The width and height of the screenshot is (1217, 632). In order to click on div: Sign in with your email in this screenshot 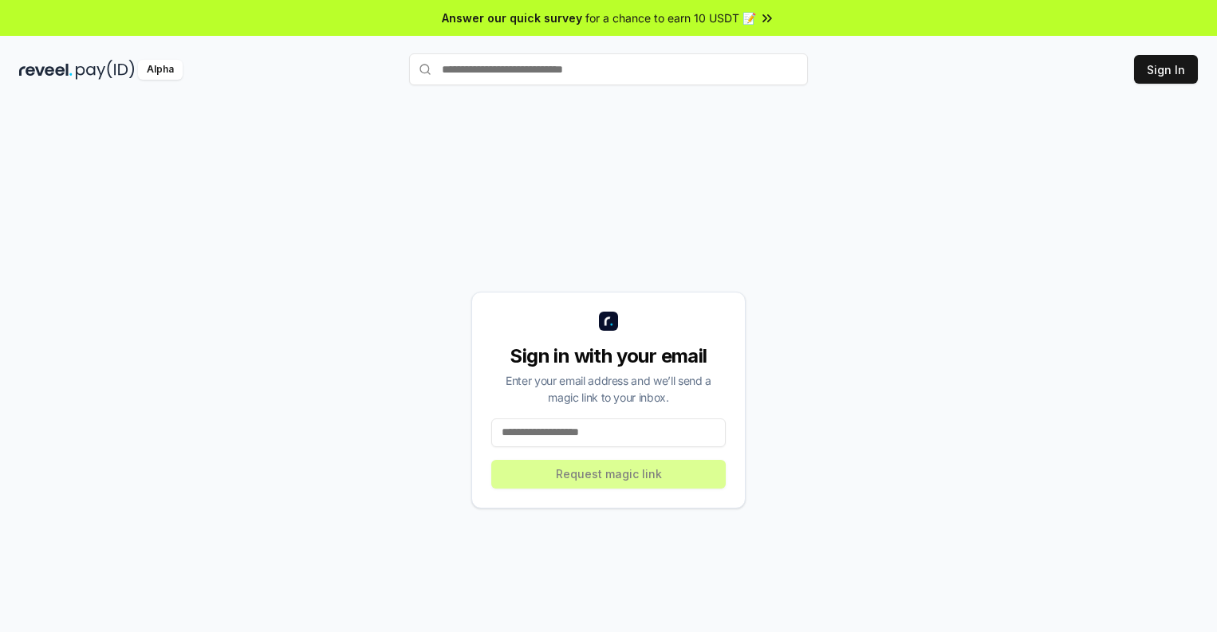, I will do `click(608, 356)`.